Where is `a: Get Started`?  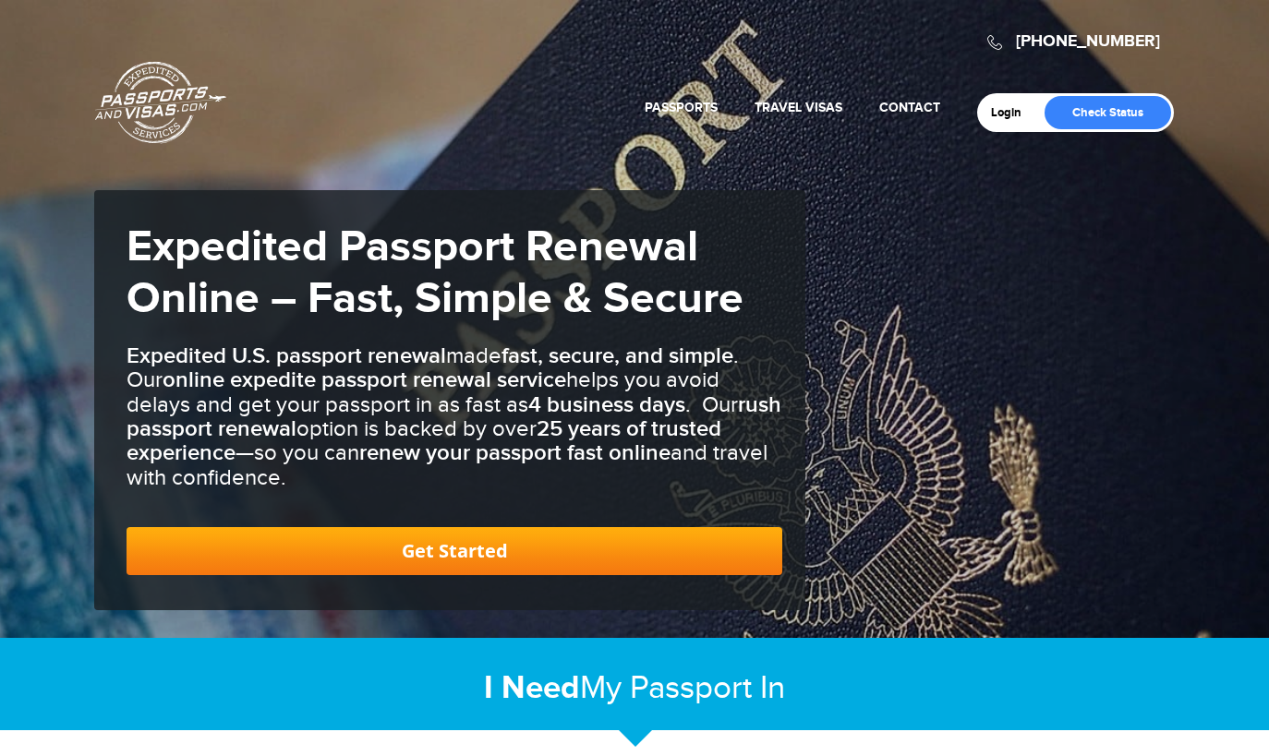 a: Get Started is located at coordinates (454, 551).